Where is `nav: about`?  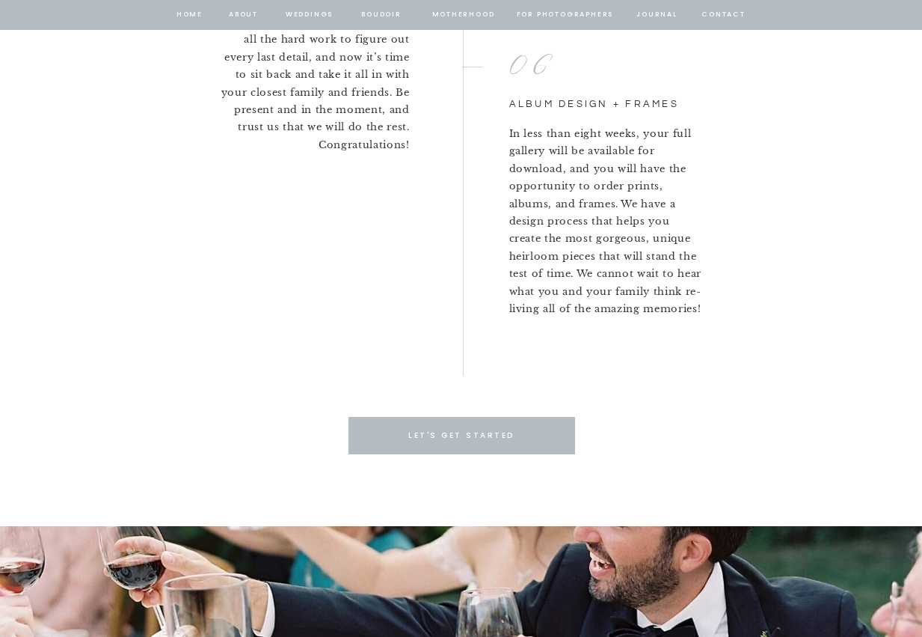 nav: about is located at coordinates (244, 15).